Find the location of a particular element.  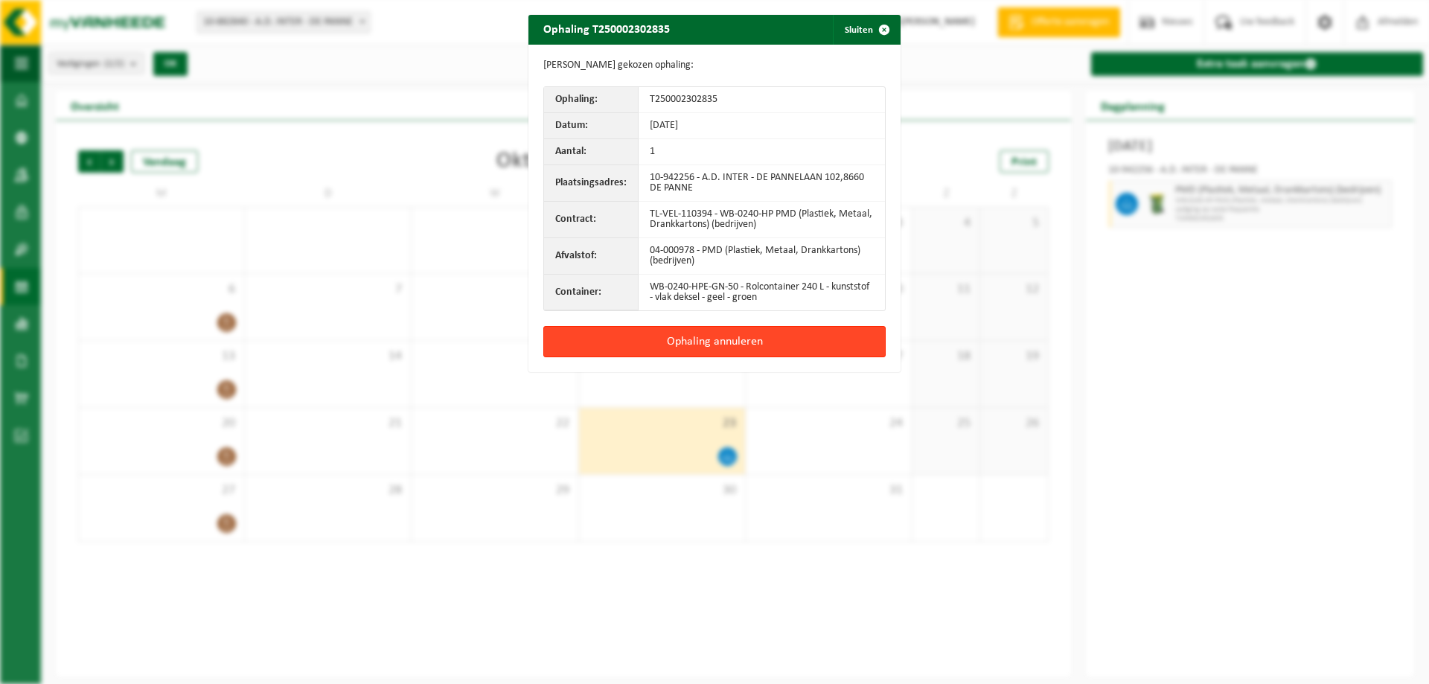

td: WB-0240-HPE-GN-50 - Rolcontainer 240 L - kunststof - vlak deksel - geel - groen is located at coordinates (761, 293).